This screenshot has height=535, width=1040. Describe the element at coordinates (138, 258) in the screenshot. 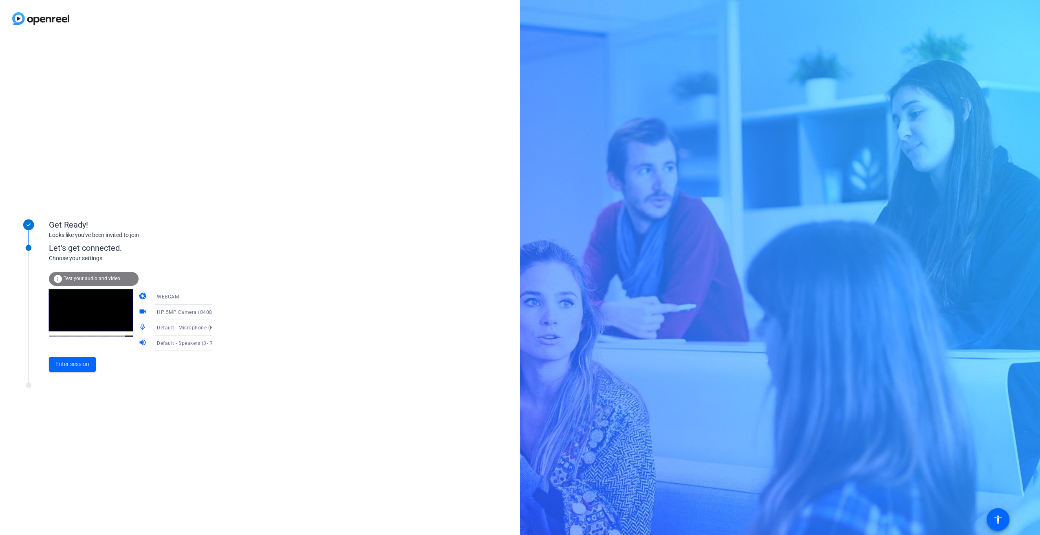

I see `div: Choose your settings` at that location.